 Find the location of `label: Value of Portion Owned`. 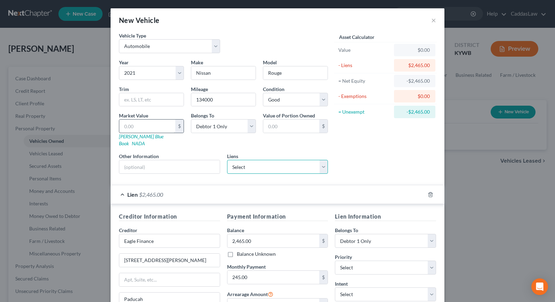

label: Value of Portion Owned is located at coordinates (289, 115).